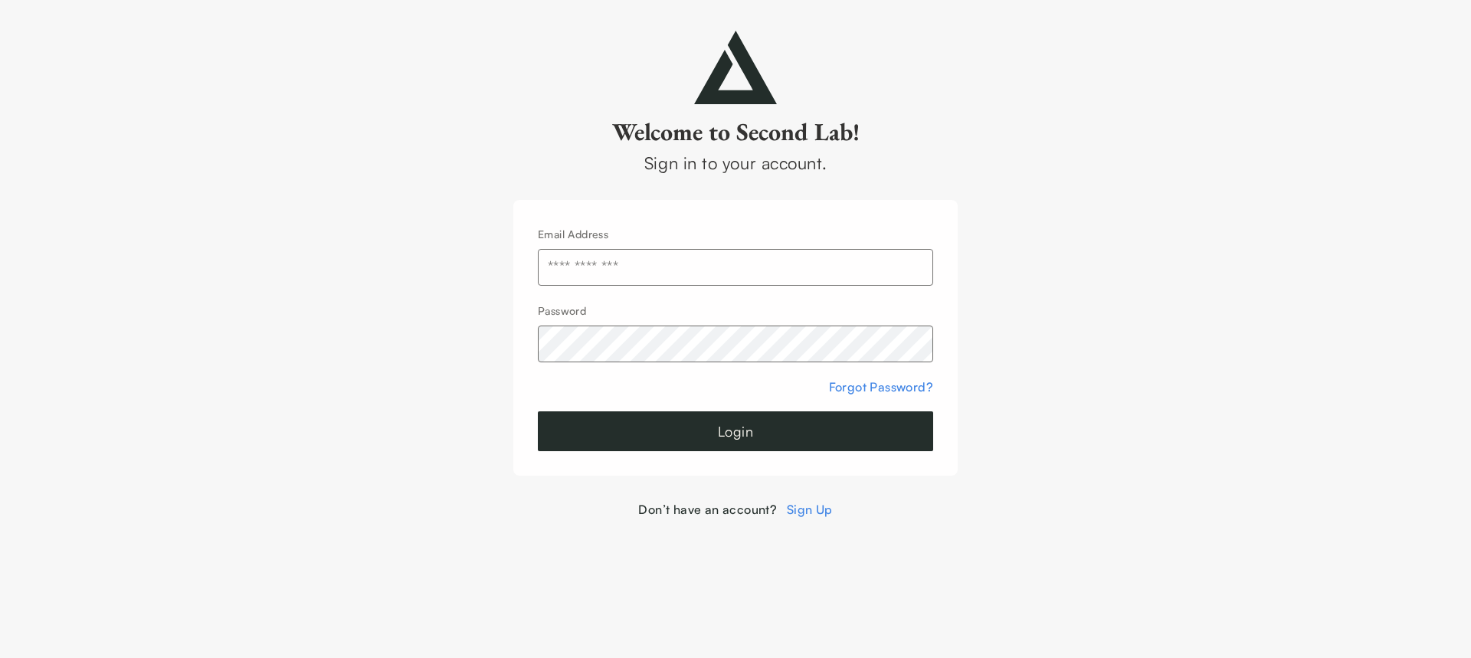 The image size is (1471, 658). Describe the element at coordinates (735, 431) in the screenshot. I see `button: Login` at that location.